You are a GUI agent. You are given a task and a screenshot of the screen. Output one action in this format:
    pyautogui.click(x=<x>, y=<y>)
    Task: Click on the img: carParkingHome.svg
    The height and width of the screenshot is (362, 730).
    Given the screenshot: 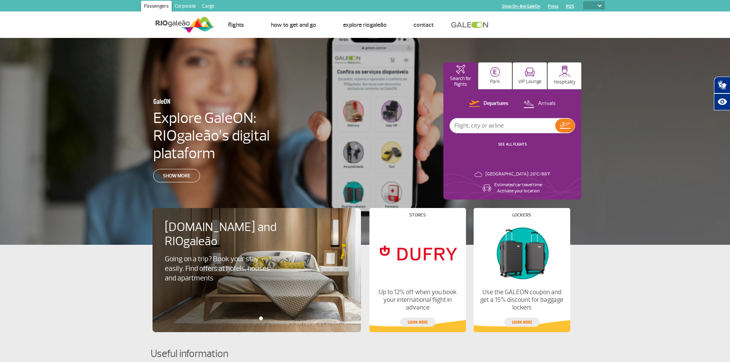 What is the action you would take?
    pyautogui.click(x=495, y=72)
    